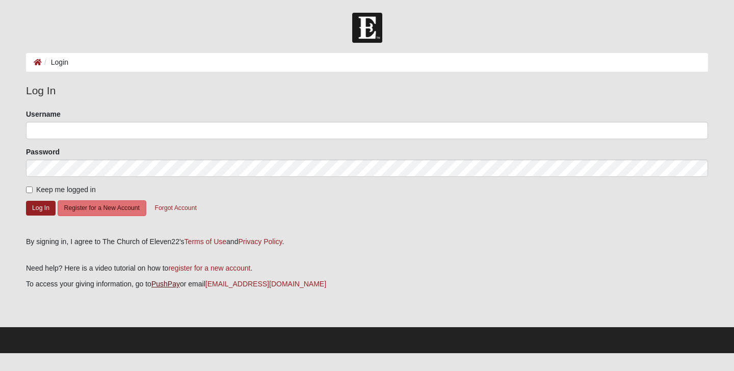  Describe the element at coordinates (209, 268) in the screenshot. I see `a: register for a new account` at that location.